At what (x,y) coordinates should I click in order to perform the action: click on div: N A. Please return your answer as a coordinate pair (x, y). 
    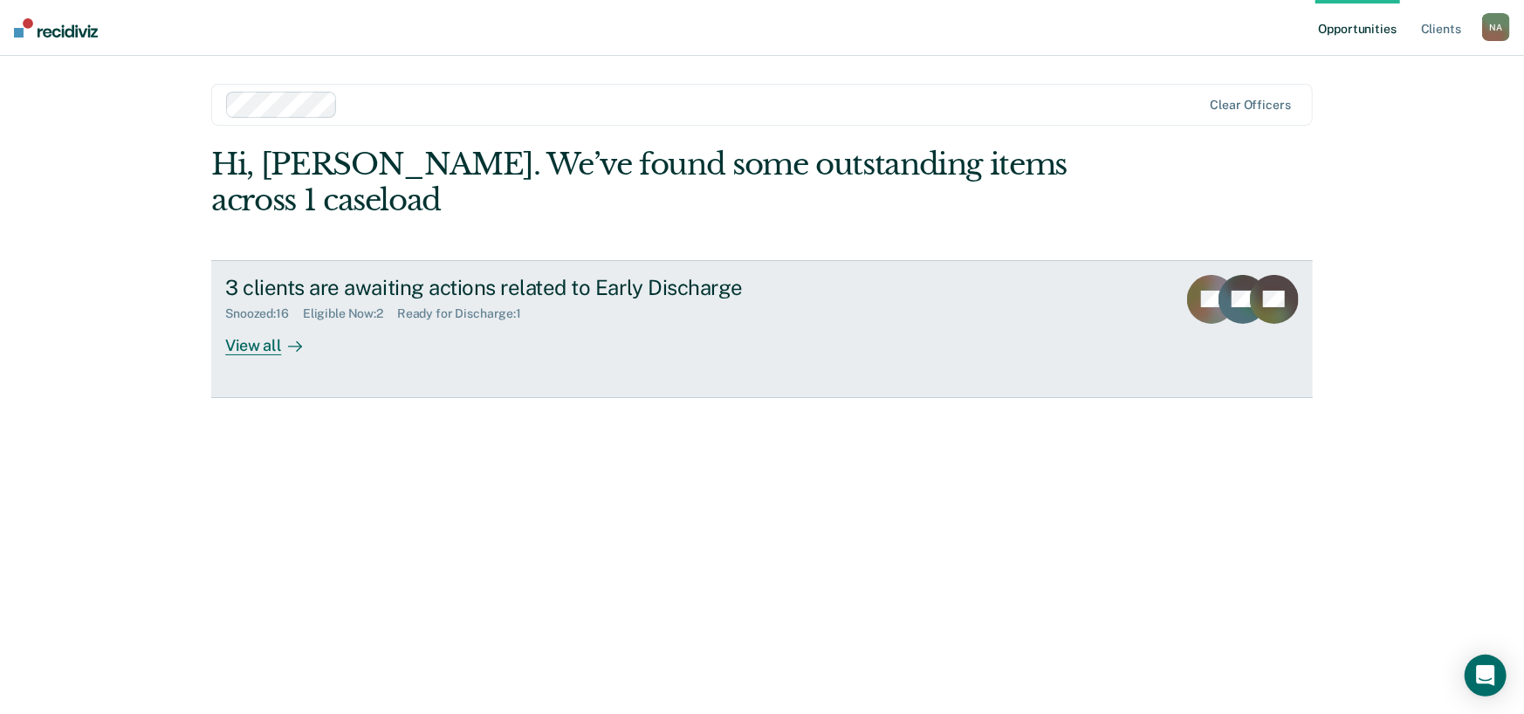
    Looking at the image, I should click on (1496, 27).